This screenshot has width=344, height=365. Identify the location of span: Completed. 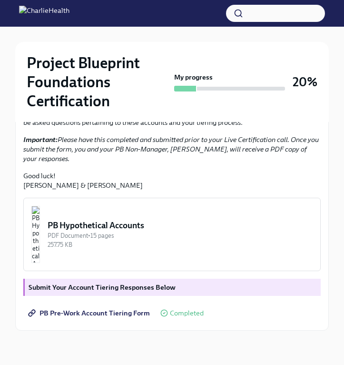
(187, 313).